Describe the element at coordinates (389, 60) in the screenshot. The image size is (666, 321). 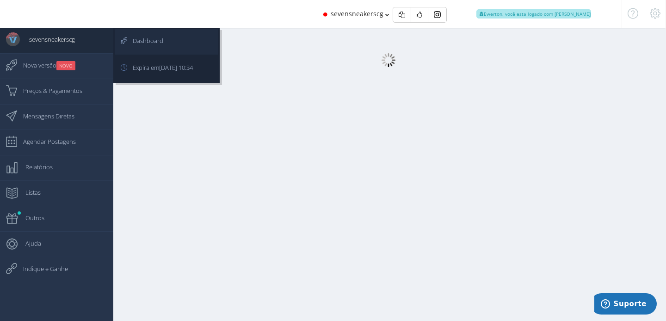
I see `img: loader.gif` at that location.